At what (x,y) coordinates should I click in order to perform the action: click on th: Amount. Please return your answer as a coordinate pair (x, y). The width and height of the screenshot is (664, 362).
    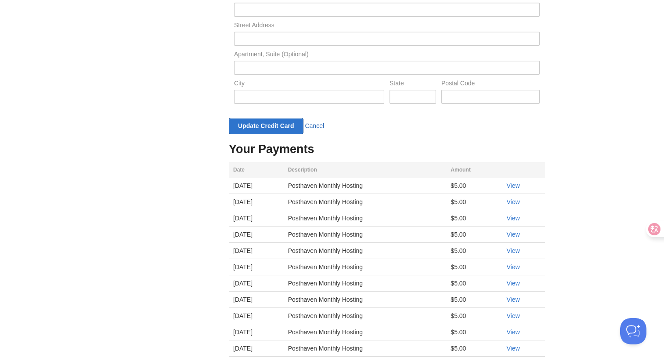
    Looking at the image, I should click on (474, 170).